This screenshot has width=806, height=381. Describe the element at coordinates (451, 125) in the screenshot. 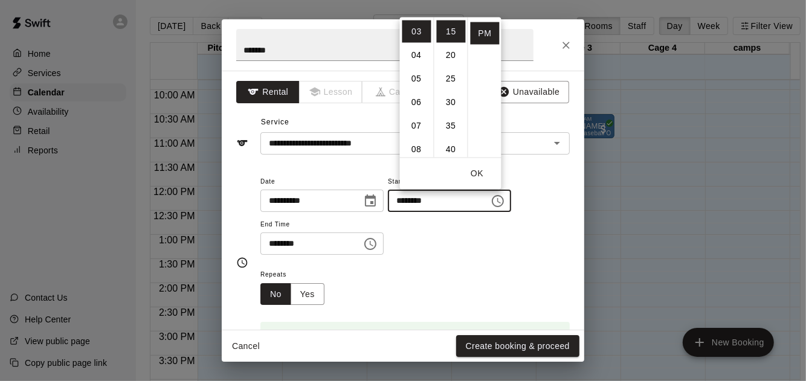

I see `li: 35 minutes` at that location.